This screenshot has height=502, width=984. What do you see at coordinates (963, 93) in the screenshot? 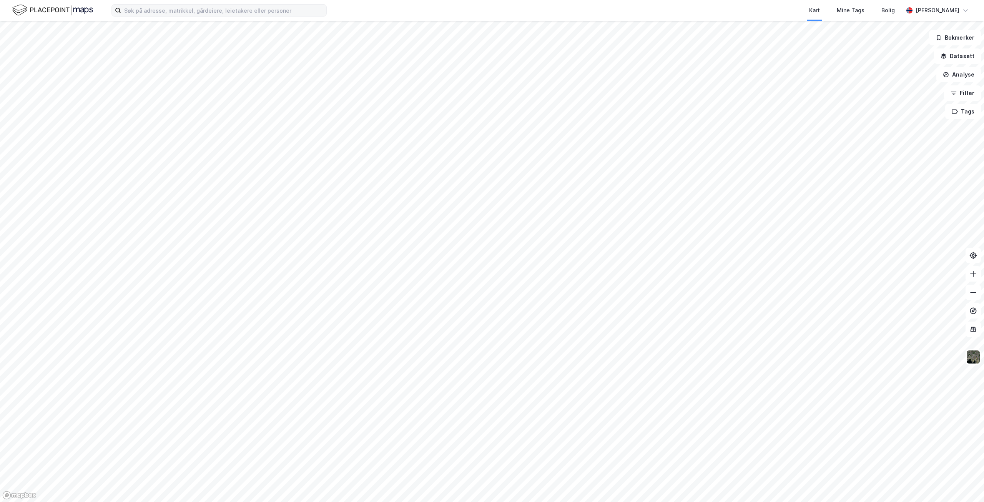
I see `button: Filter` at bounding box center [963, 93].